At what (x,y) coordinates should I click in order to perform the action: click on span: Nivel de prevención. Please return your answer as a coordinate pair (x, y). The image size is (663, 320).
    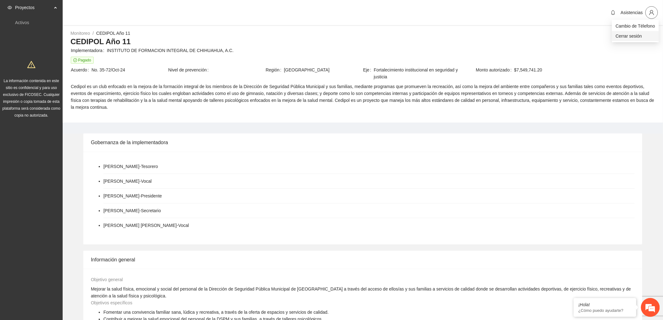
    Looking at the image, I should click on (190, 70).